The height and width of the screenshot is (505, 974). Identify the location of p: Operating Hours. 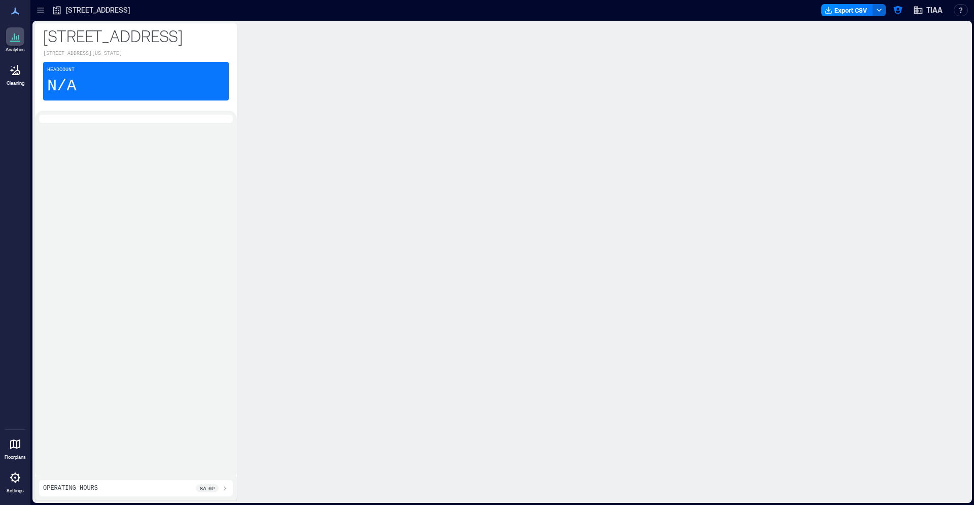
(70, 488).